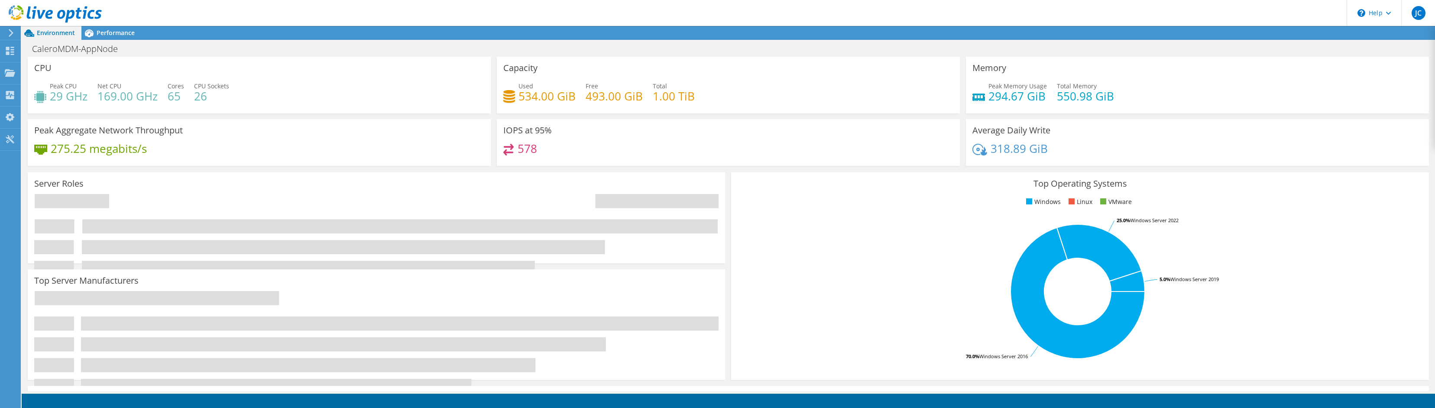 This screenshot has width=1435, height=408. What do you see at coordinates (614, 96) in the screenshot?
I see `h4: 493.00 GiB` at bounding box center [614, 96].